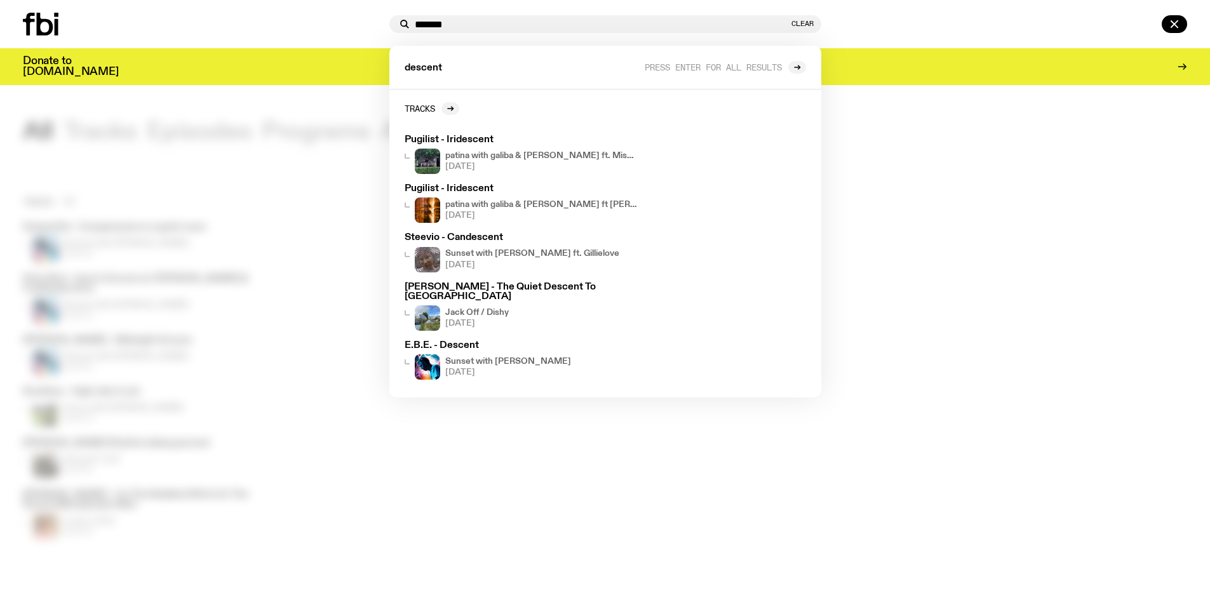 The height and width of the screenshot is (600, 1210). Describe the element at coordinates (432, 109) in the screenshot. I see `a: Tracks` at that location.